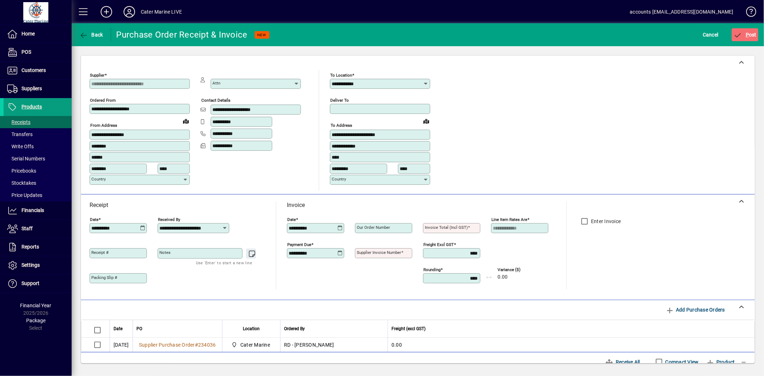 The width and height of the screenshot is (764, 376). I want to click on a: Knowledge Base, so click(748, 13).